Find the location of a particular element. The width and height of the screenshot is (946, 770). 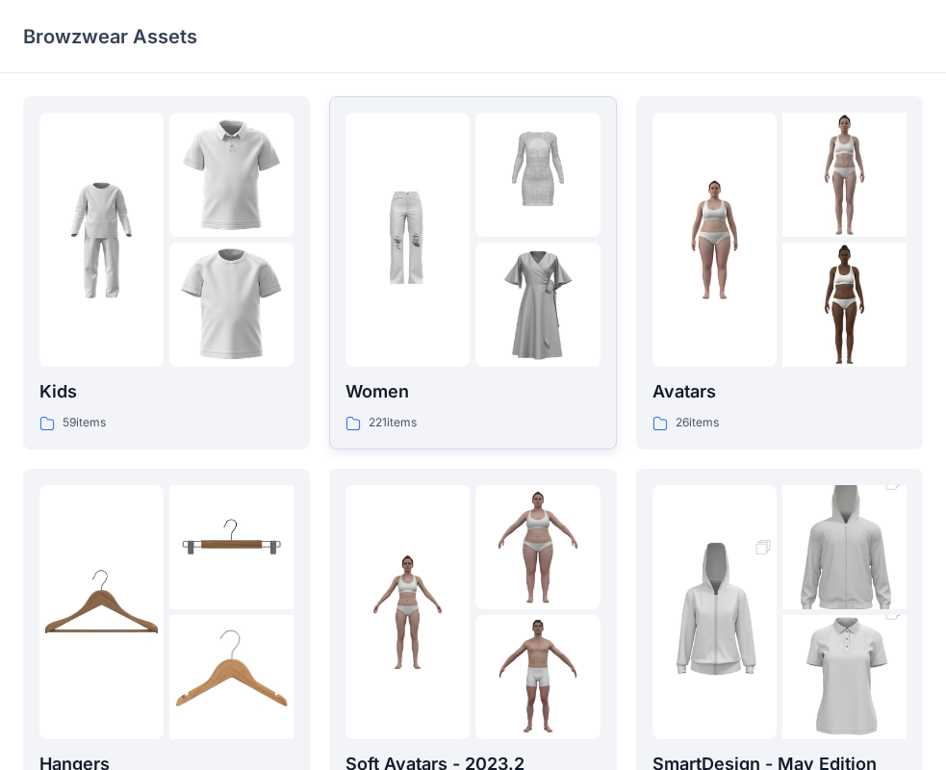

a: folder 1folder 2folder 3Avatars26items is located at coordinates (779, 272).